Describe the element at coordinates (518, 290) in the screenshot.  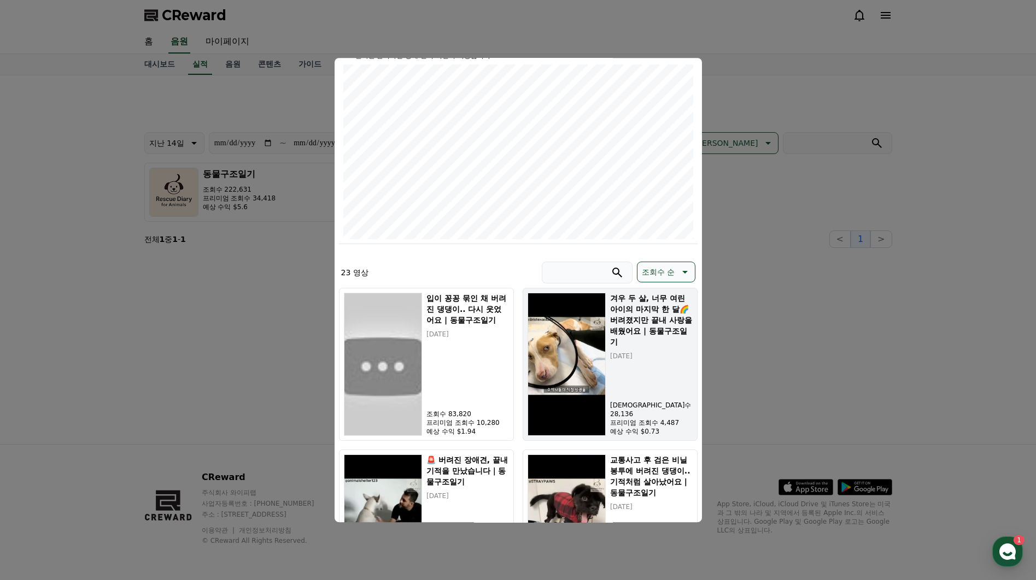
I see `div: modal` at that location.